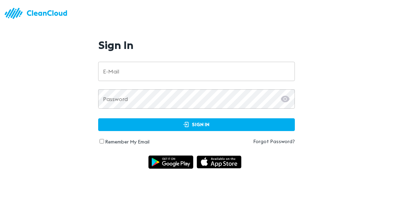 Image resolution: width=393 pixels, height=209 pixels. I want to click on h1: Sign In, so click(116, 45).